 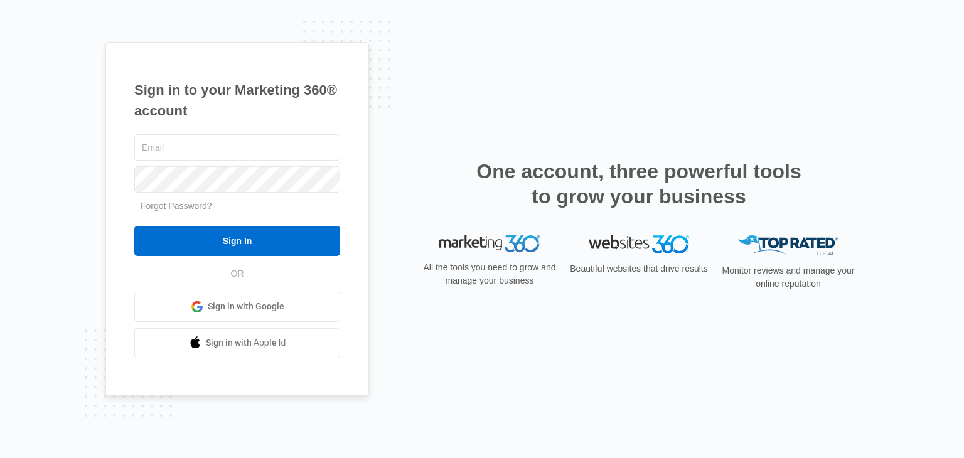 I want to click on h2: One account, three powerful tools to grow your business, so click(x=639, y=184).